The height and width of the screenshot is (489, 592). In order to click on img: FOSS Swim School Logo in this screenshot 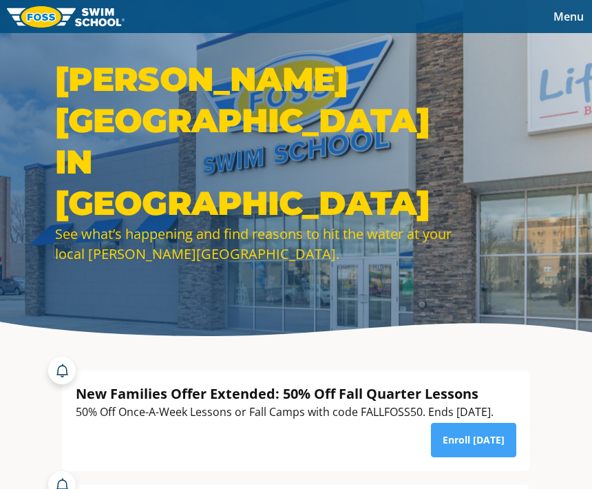, I will do `click(65, 17)`.